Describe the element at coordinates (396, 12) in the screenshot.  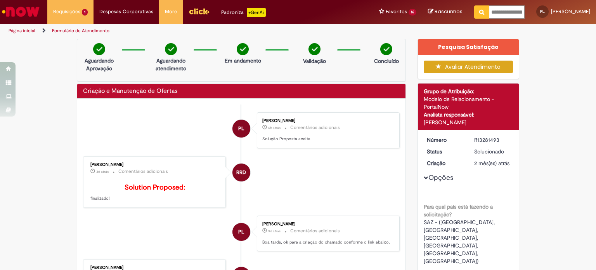
I see `span: Favoritos` at that location.